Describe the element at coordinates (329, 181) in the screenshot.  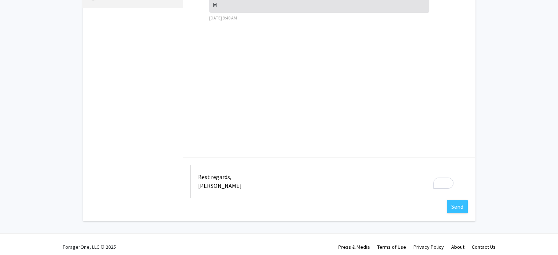
I see `textarea: To enrich screen reader interactions, please activate Accessibility in Grammarly extension settings` at that location.